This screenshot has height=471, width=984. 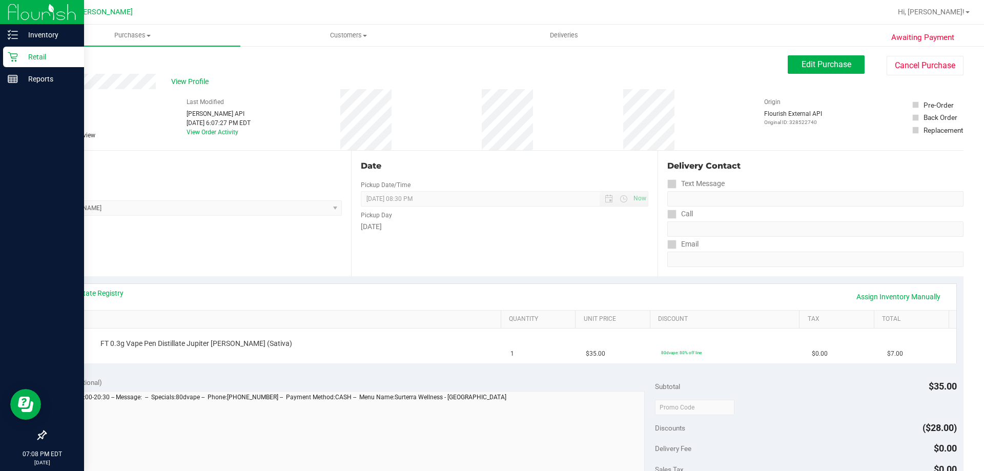 What do you see at coordinates (192, 81) in the screenshot?
I see `span: View Profile` at bounding box center [192, 81].